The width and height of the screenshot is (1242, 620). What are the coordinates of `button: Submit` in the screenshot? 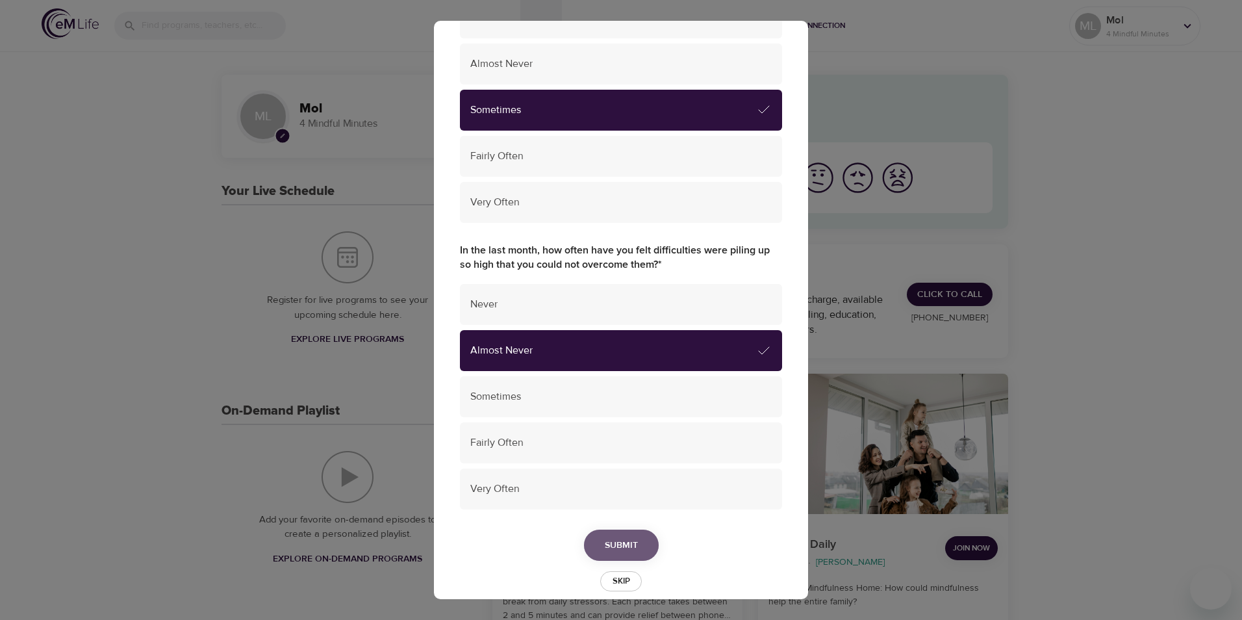 It's located at (621, 545).